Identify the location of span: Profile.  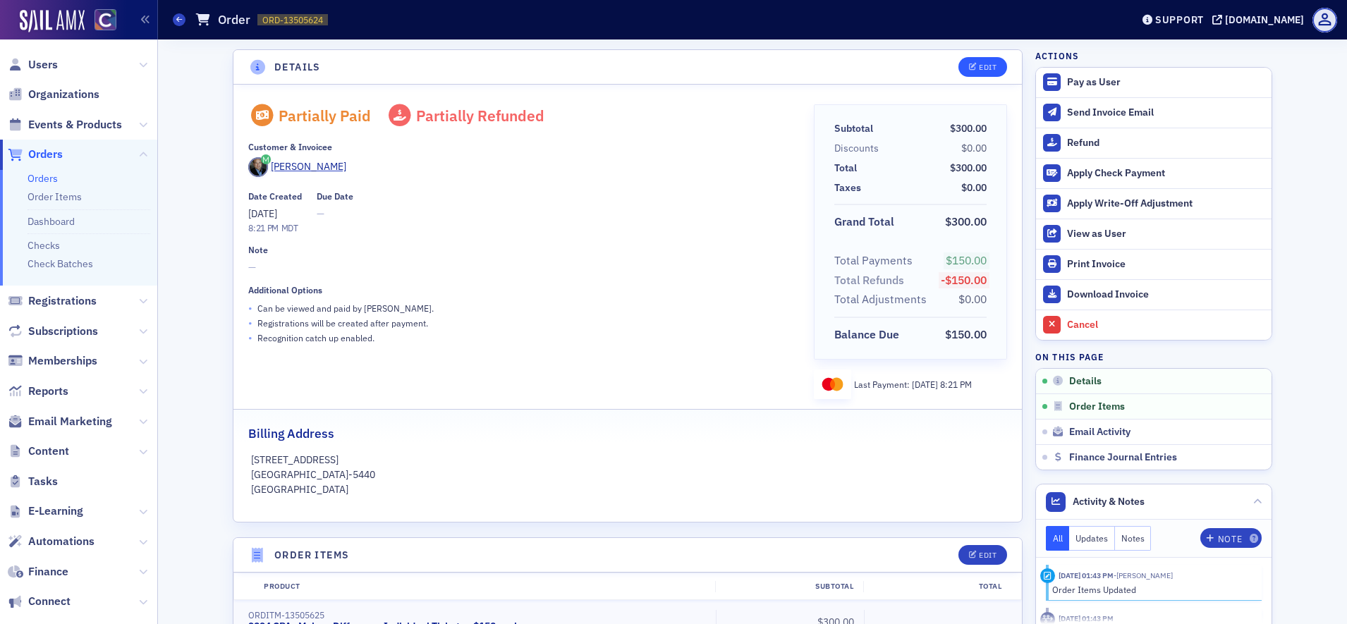
(1325, 20).